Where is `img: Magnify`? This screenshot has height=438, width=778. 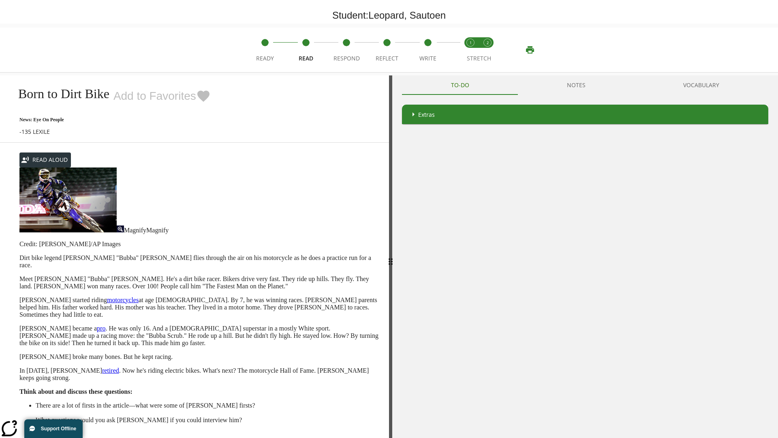 img: Magnify is located at coordinates (120, 229).